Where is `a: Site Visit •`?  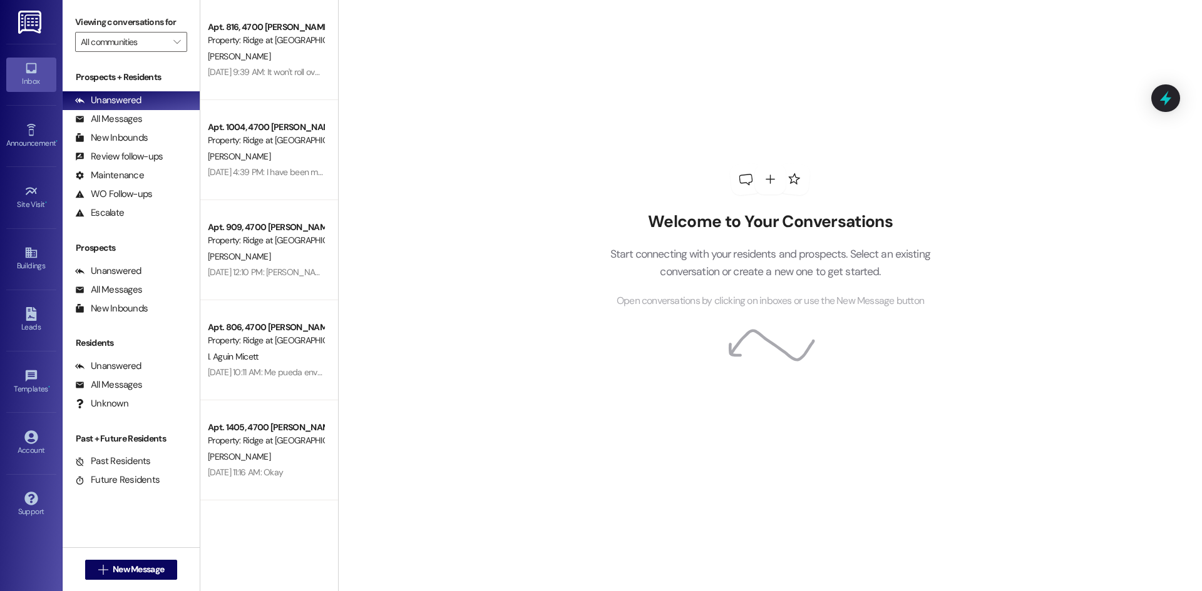
a: Site Visit • is located at coordinates (31, 198).